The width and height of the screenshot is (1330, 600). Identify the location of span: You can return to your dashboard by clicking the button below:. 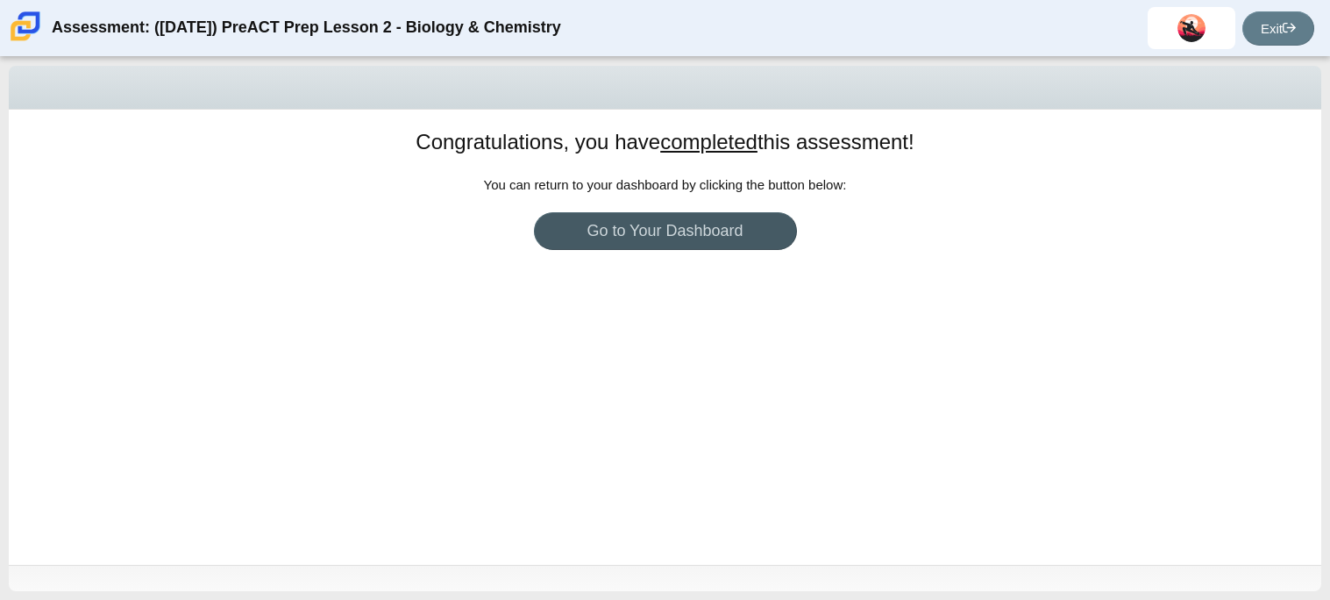
(665, 184).